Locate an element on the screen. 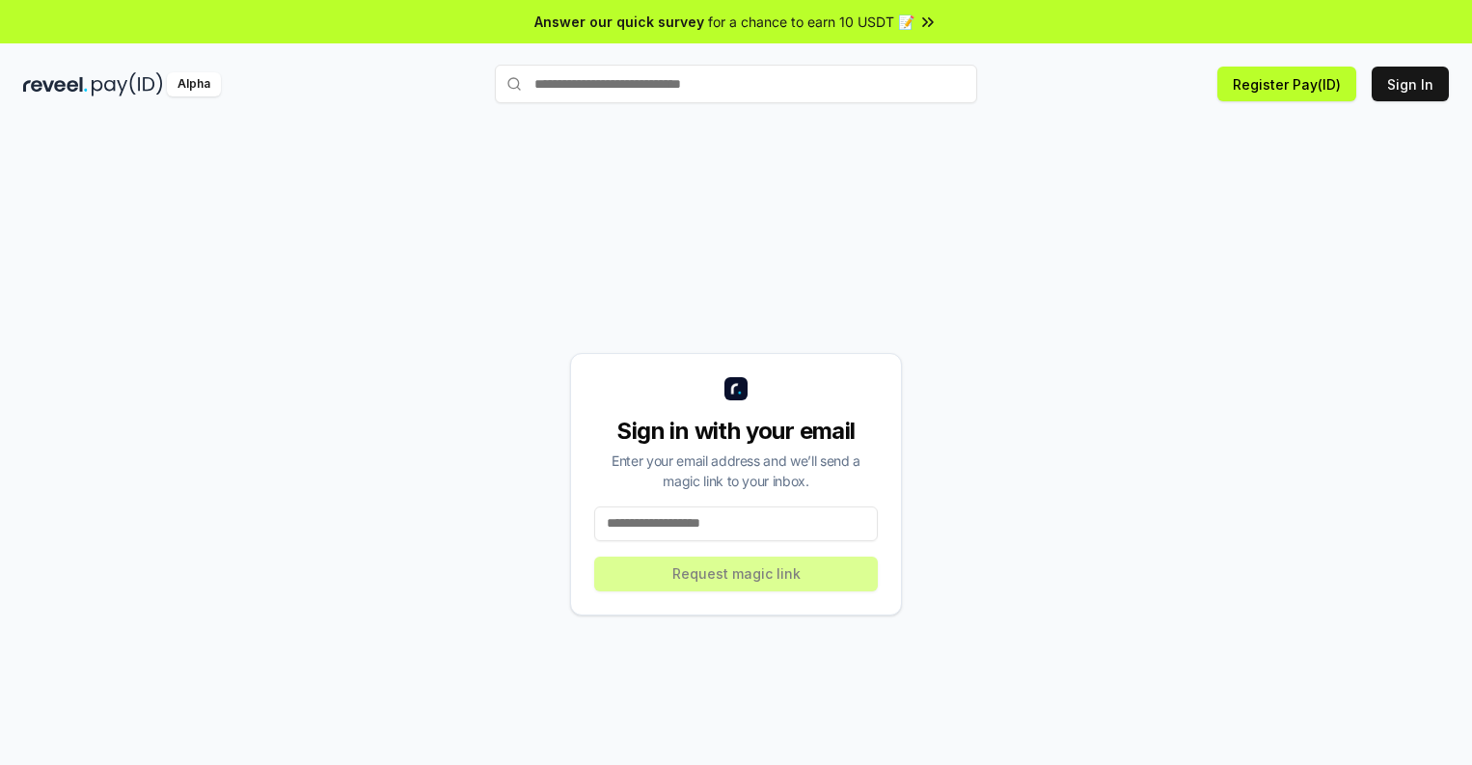 This screenshot has width=1472, height=765. button: Register Pay(ID) is located at coordinates (1286, 84).